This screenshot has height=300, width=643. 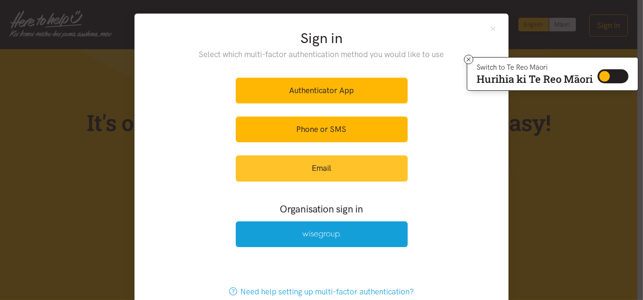 What do you see at coordinates (535, 67) in the screenshot?
I see `p: Switch to Te Reo Māori` at bounding box center [535, 67].